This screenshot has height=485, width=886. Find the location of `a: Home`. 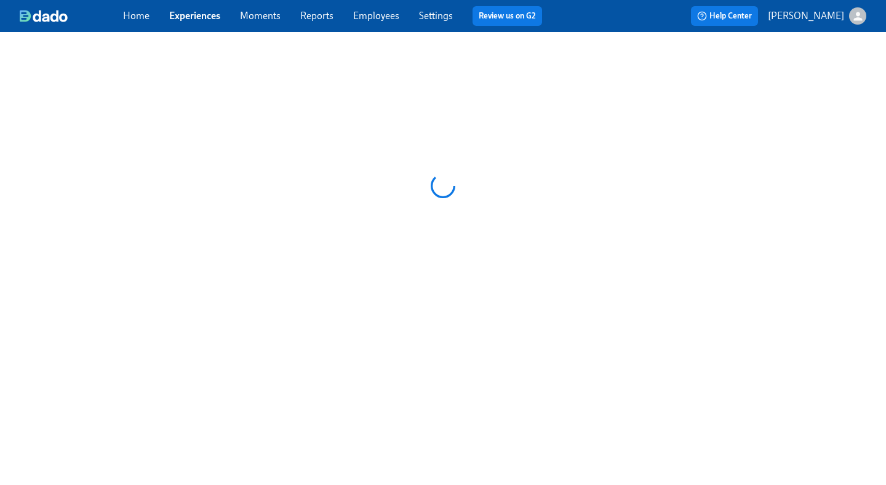

a: Home is located at coordinates (136, 15).